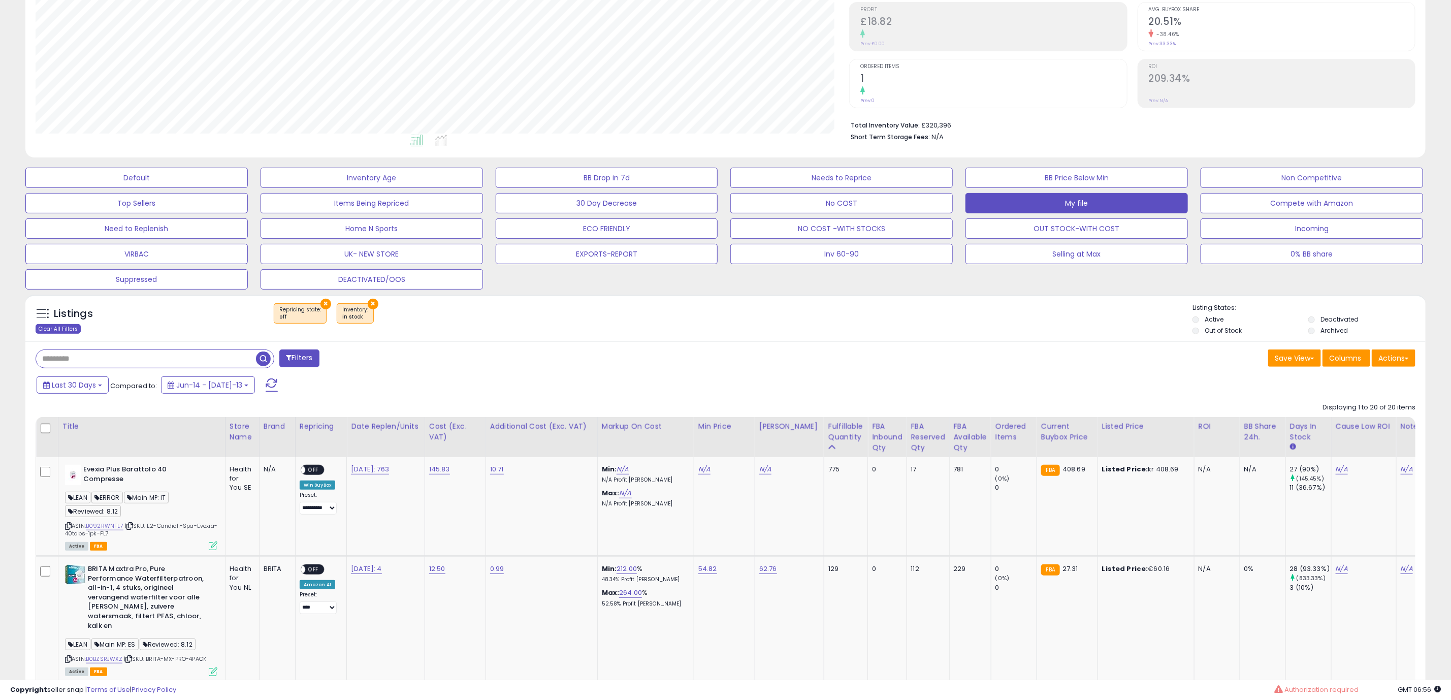 The height and width of the screenshot is (700, 1451). Describe the element at coordinates (1419, 689) in the screenshot. I see `span: 2025-08-13 06:56 GMT` at that location.